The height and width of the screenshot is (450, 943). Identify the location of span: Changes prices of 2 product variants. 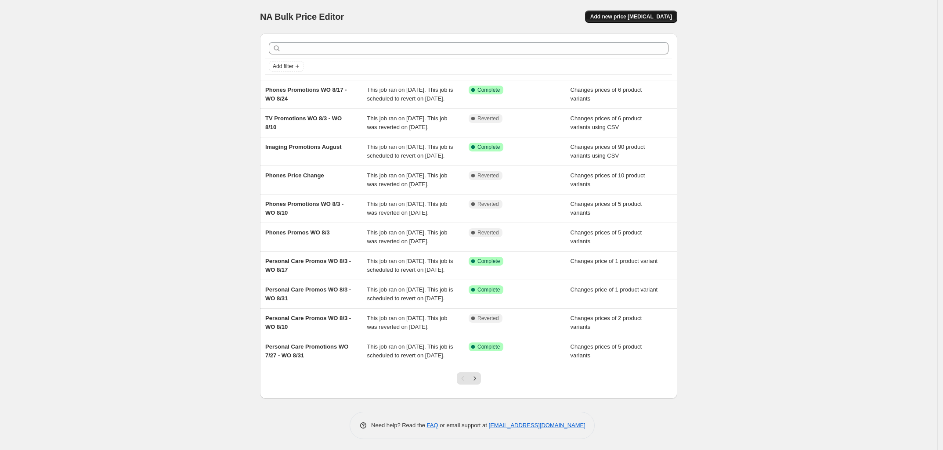
(606, 322).